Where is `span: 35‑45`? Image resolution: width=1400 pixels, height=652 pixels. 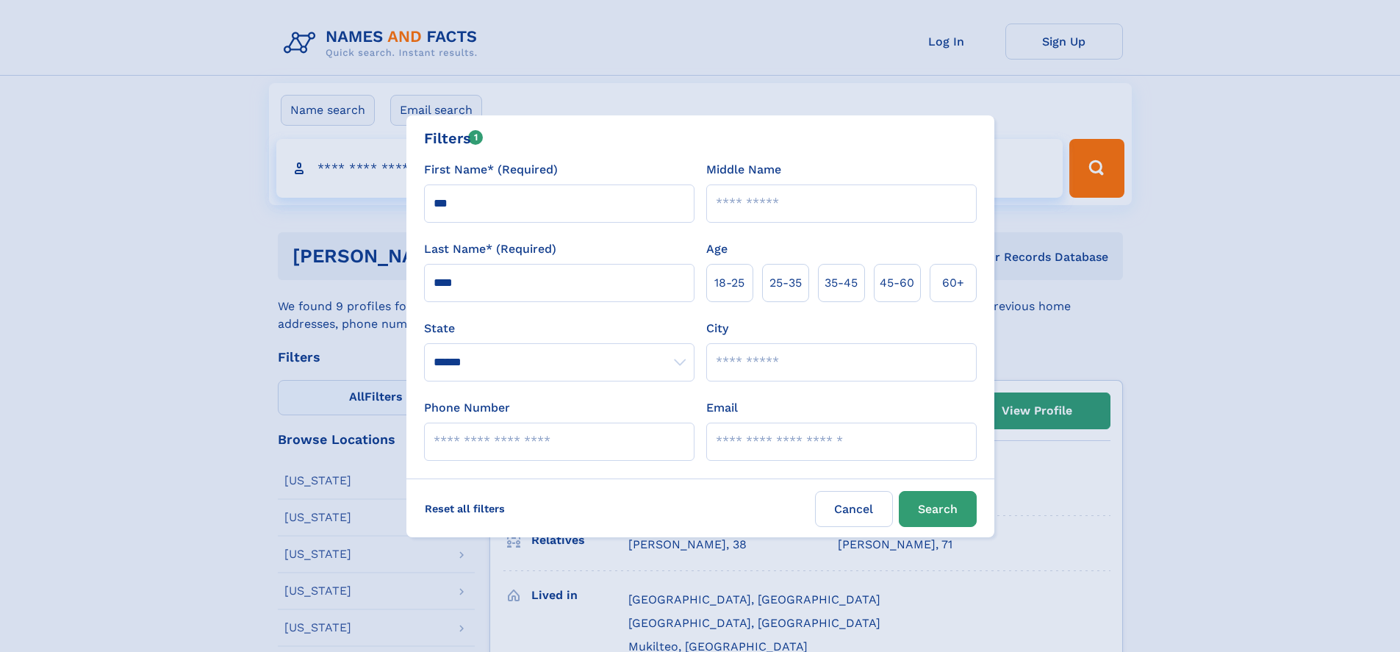 span: 35‑45 is located at coordinates (841, 283).